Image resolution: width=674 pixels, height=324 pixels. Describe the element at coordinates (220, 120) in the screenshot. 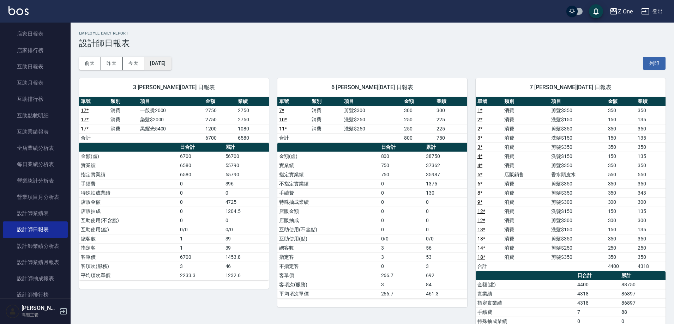

I see `td: 2750` at that location.